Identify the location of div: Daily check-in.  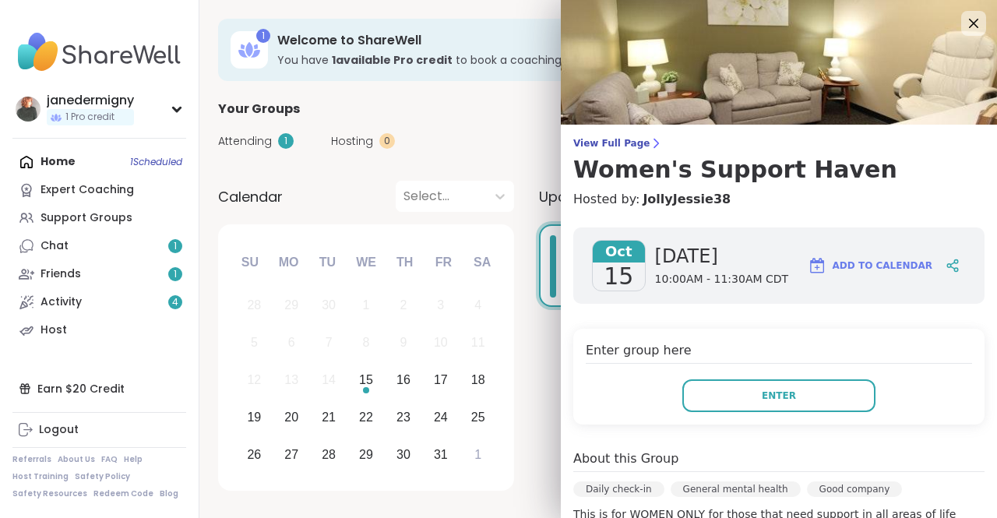
(618, 489).